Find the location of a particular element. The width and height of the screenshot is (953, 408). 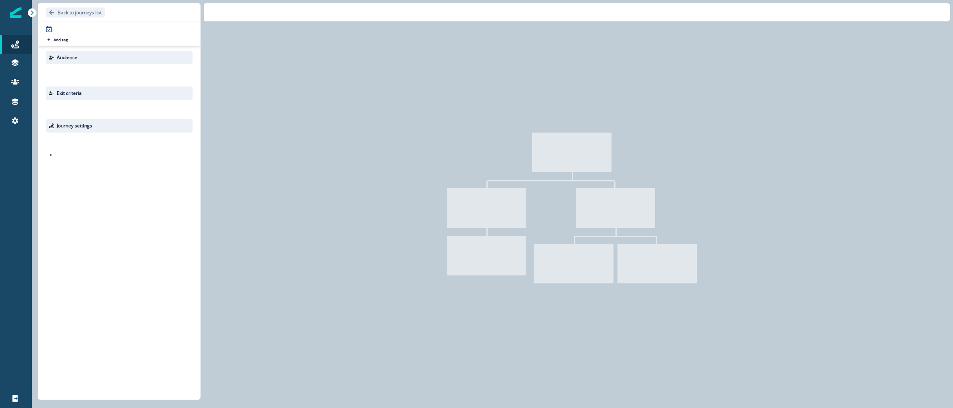

p: Exit criteria is located at coordinates (69, 93).